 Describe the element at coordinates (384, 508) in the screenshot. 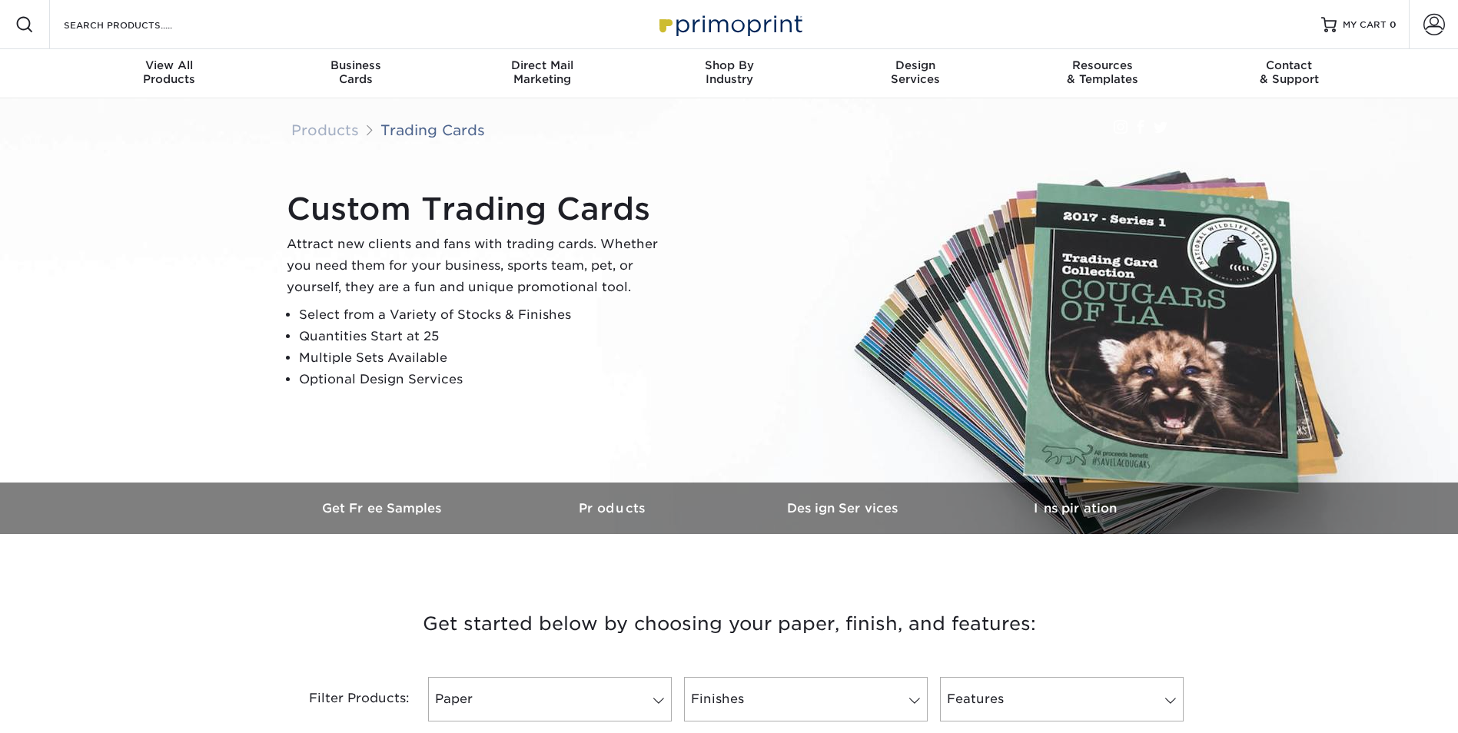

I see `h3: Get Free Samples` at that location.